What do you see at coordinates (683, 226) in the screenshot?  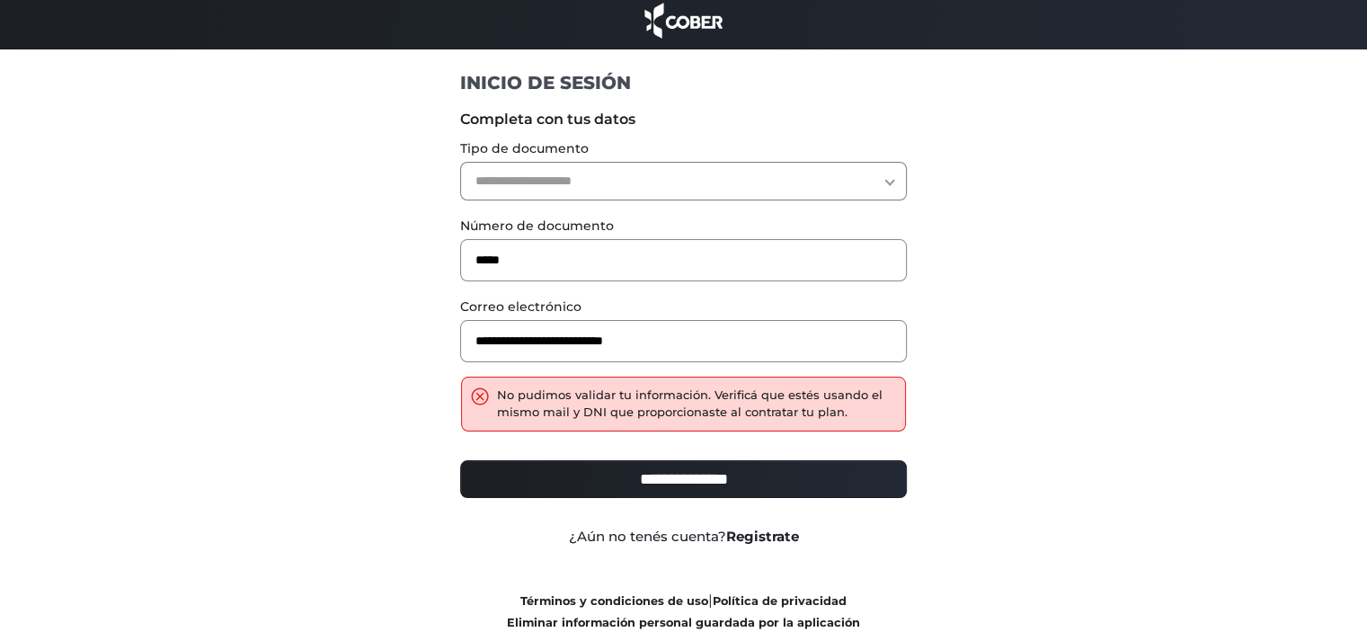 I see `label: Número de documento` at bounding box center [683, 226].